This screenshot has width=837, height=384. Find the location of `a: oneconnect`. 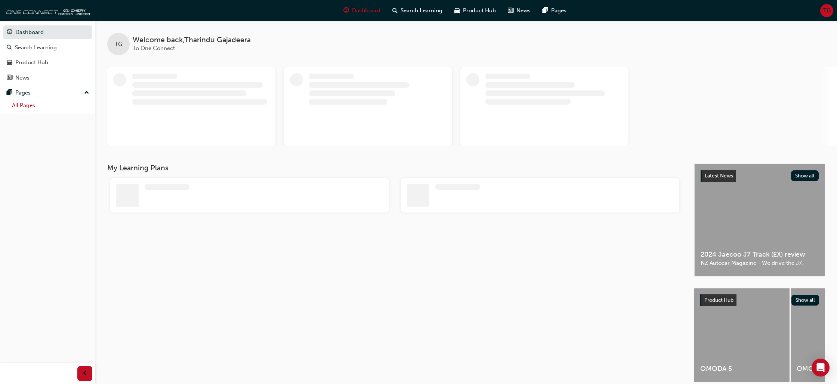

a: oneconnect is located at coordinates (47, 10).